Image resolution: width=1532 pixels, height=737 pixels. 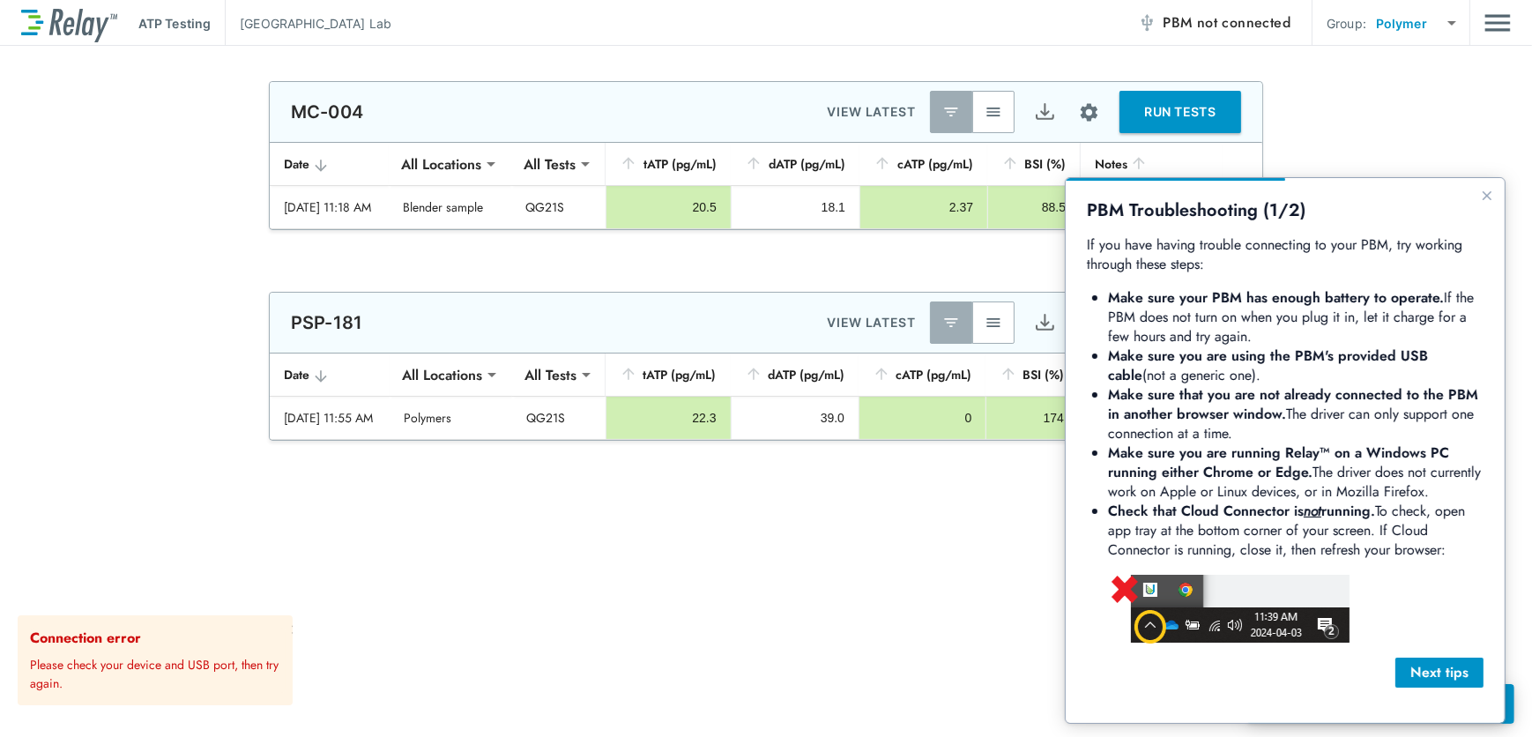 What do you see at coordinates (210, 119) in the screenshot?
I see `b: Make sure your PBM has enough battery to operate.` at bounding box center [210, 119].